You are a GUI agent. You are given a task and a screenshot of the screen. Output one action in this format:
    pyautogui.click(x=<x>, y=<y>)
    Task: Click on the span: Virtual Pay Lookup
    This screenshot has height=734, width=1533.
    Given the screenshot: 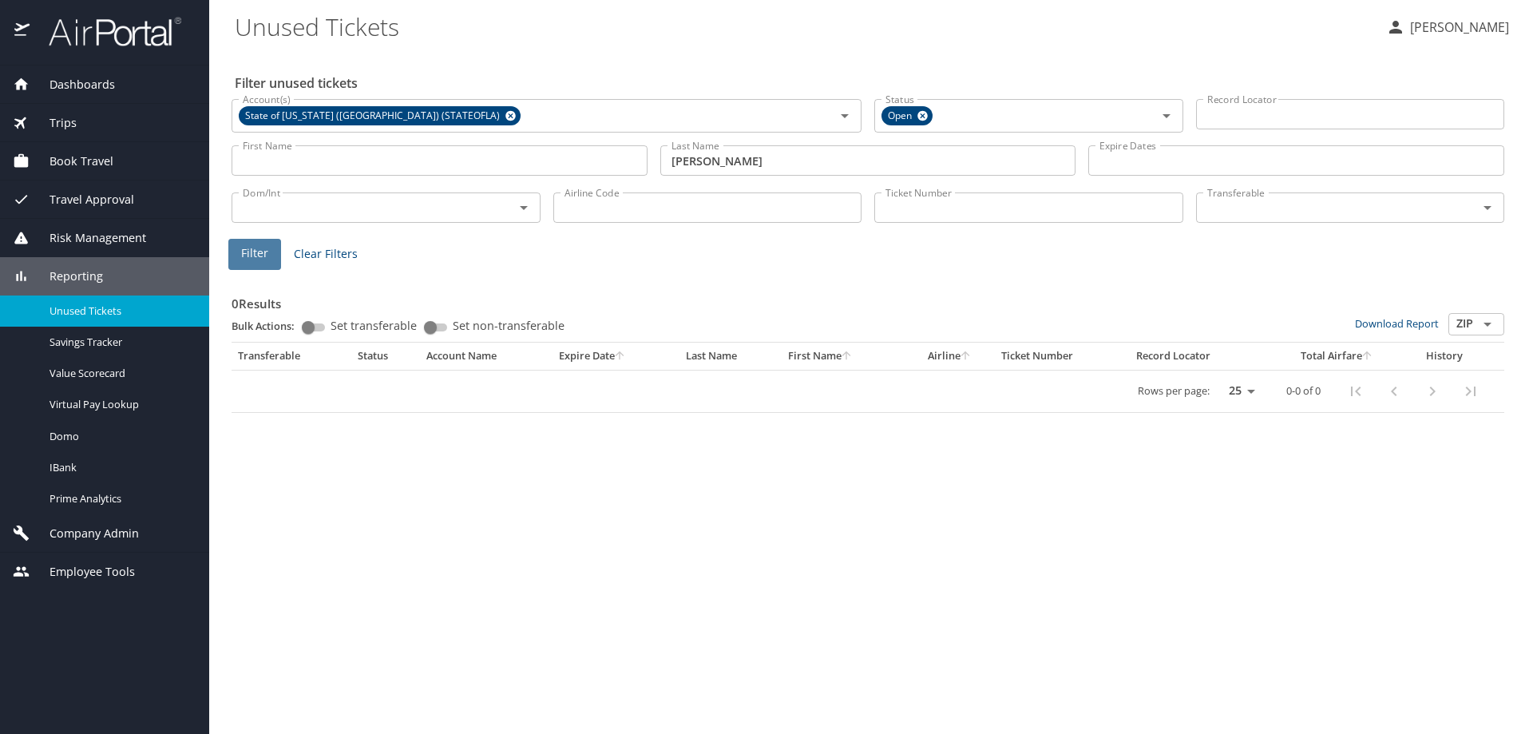 What is the action you would take?
    pyautogui.click(x=120, y=404)
    